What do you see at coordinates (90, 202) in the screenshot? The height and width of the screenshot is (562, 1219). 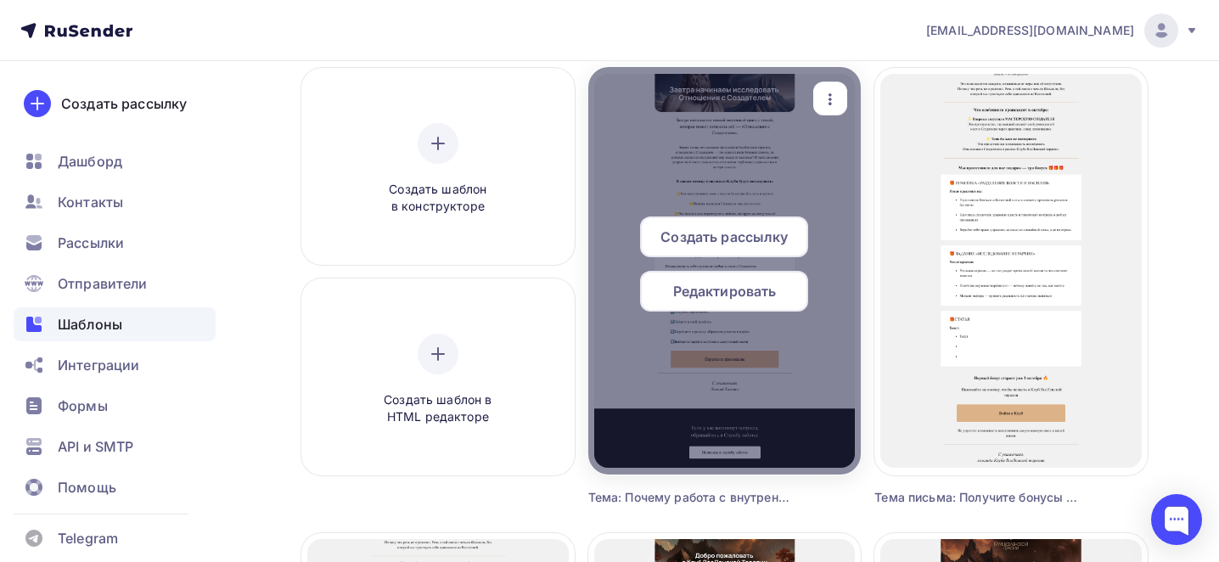 I see `span: Контакты` at bounding box center [90, 202].